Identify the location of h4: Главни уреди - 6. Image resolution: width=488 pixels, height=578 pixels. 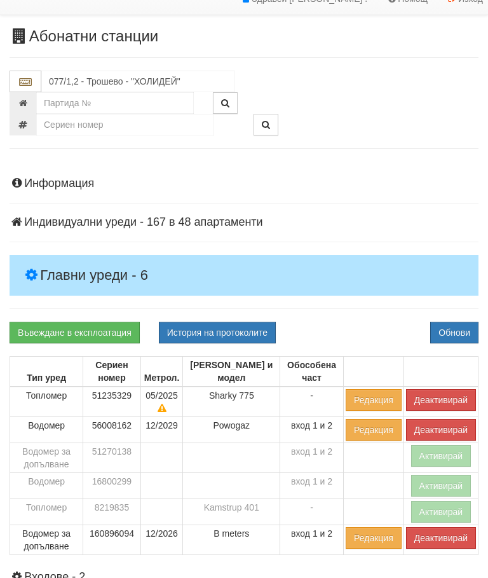
(244, 275).